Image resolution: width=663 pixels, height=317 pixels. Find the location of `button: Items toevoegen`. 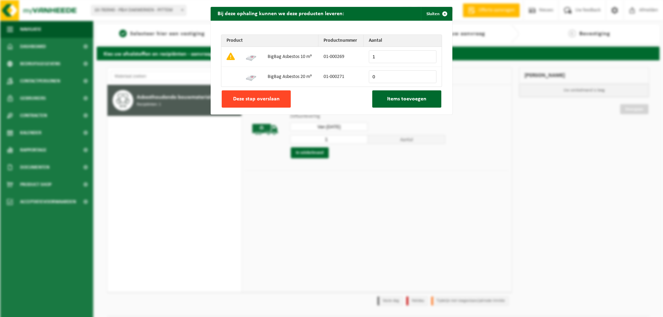

button: Items toevoegen is located at coordinates (407, 99).